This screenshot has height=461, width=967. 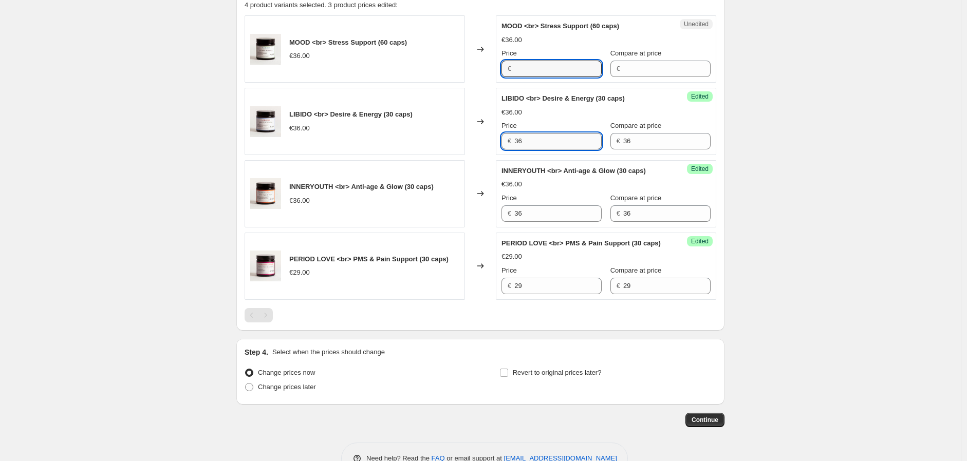 What do you see at coordinates (705, 420) in the screenshot?
I see `span: Continue` at bounding box center [705, 420].